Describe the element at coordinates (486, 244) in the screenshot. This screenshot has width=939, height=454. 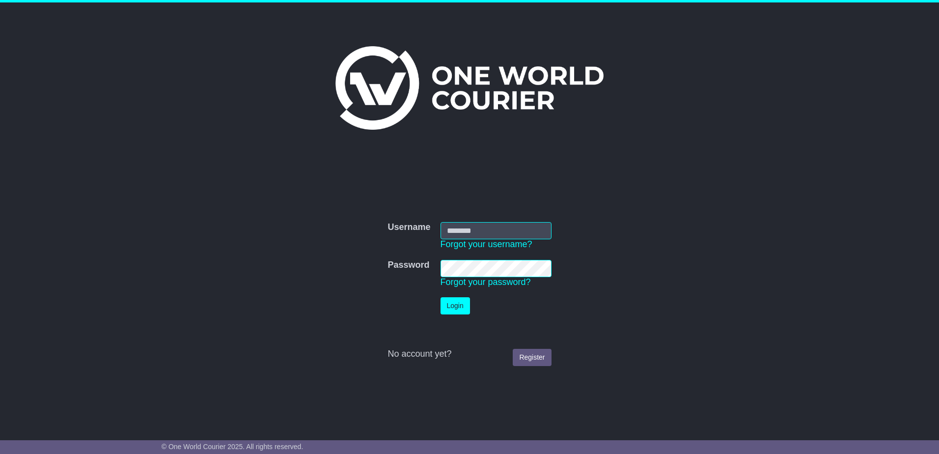
I see `a: Forgot your username?` at that location.